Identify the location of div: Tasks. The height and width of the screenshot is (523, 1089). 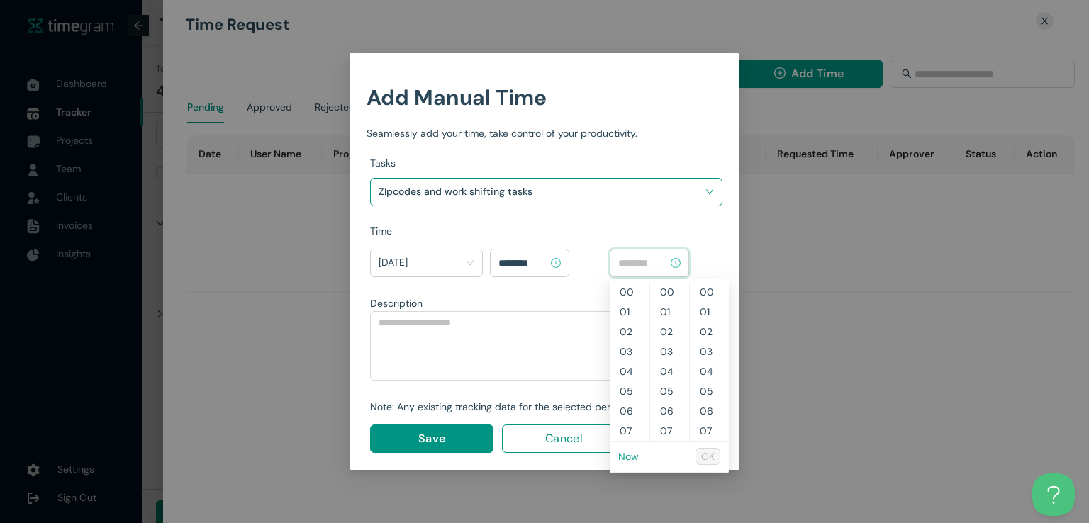
(546, 163).